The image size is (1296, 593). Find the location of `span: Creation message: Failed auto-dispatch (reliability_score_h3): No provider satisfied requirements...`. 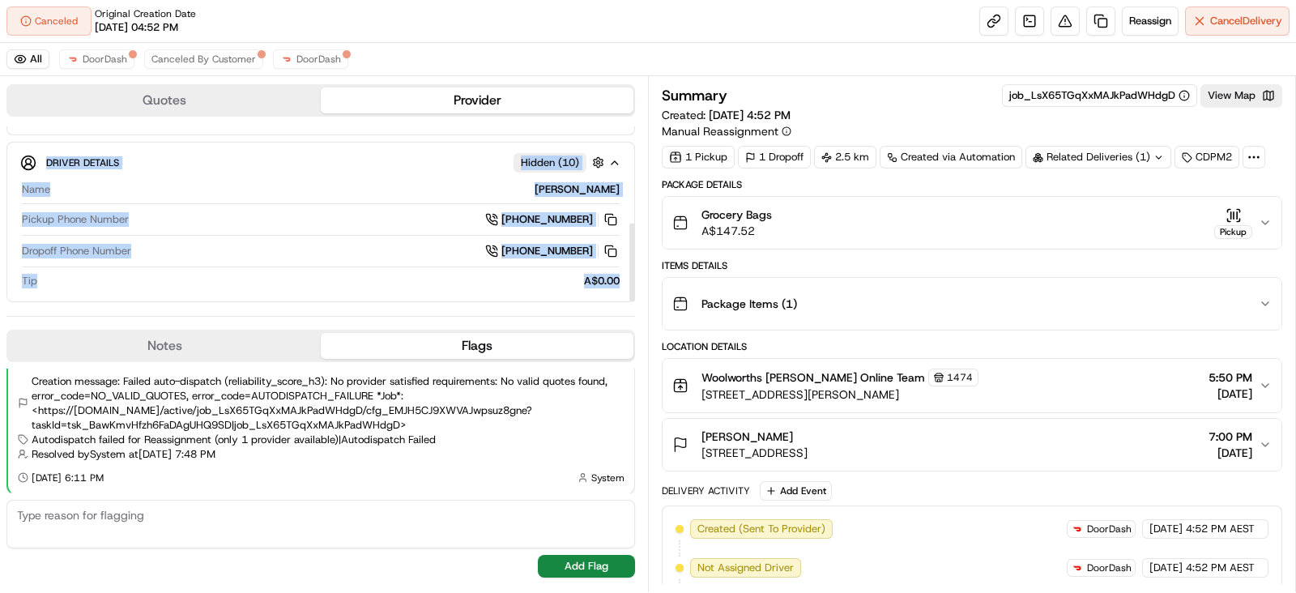

span: Creation message: Failed auto-dispatch (reliability_score_h3): No provider satisfied requirements... is located at coordinates (328, 403).